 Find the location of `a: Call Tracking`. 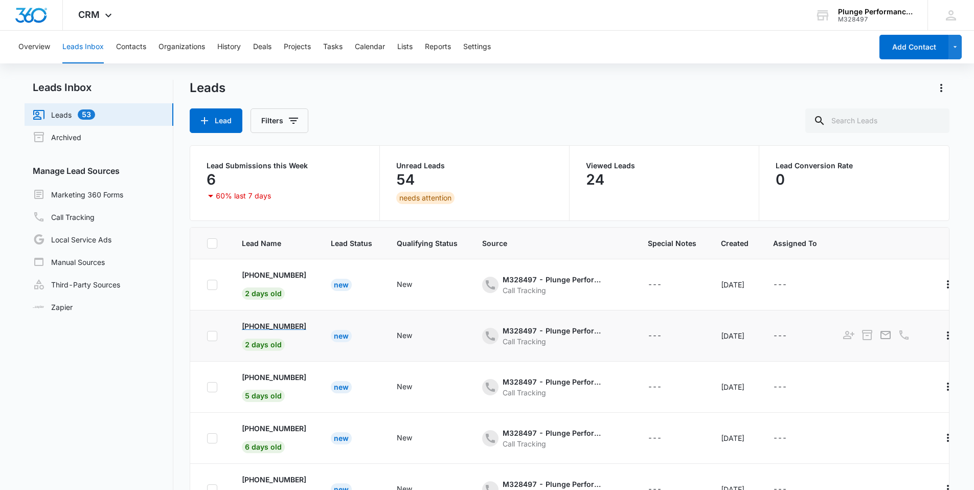

a: Call Tracking is located at coordinates (63, 217).